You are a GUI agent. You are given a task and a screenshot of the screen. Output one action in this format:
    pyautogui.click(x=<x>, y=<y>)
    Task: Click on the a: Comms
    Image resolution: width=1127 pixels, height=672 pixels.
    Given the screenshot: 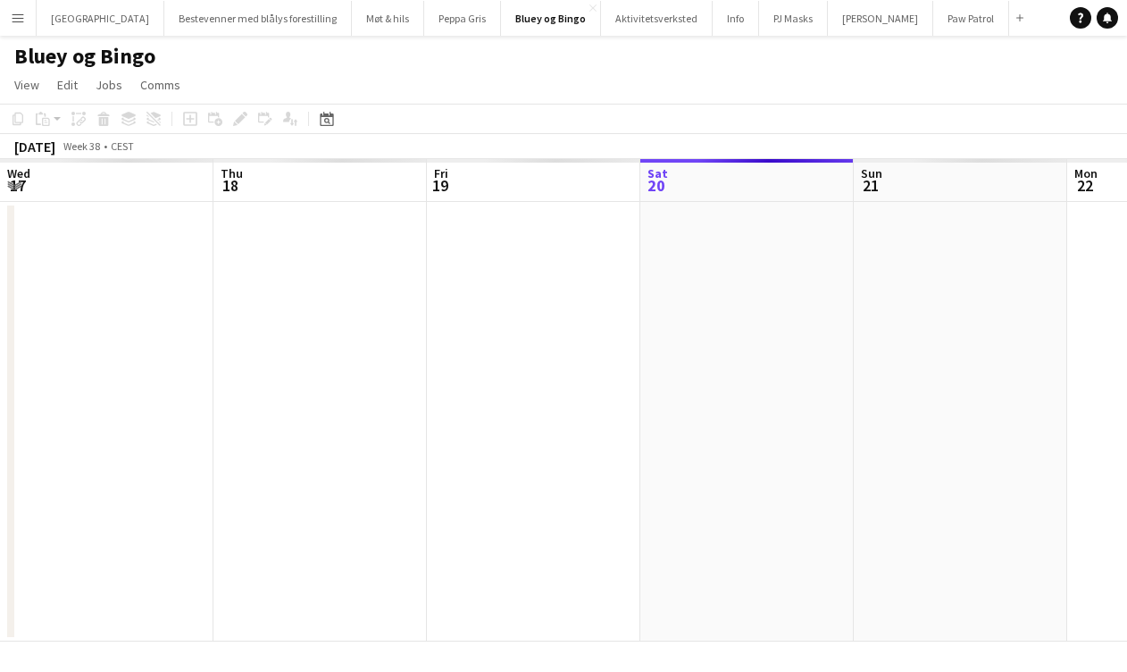 What is the action you would take?
    pyautogui.click(x=160, y=85)
    